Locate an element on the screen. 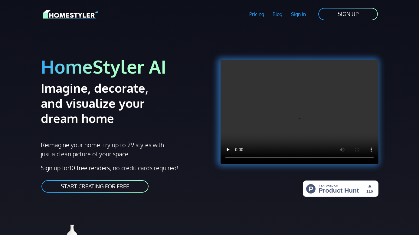 This screenshot has width=419, height=235. p: Reimagine your home: try up to 29 styles with just a clean picture of your space. is located at coordinates (103, 149).